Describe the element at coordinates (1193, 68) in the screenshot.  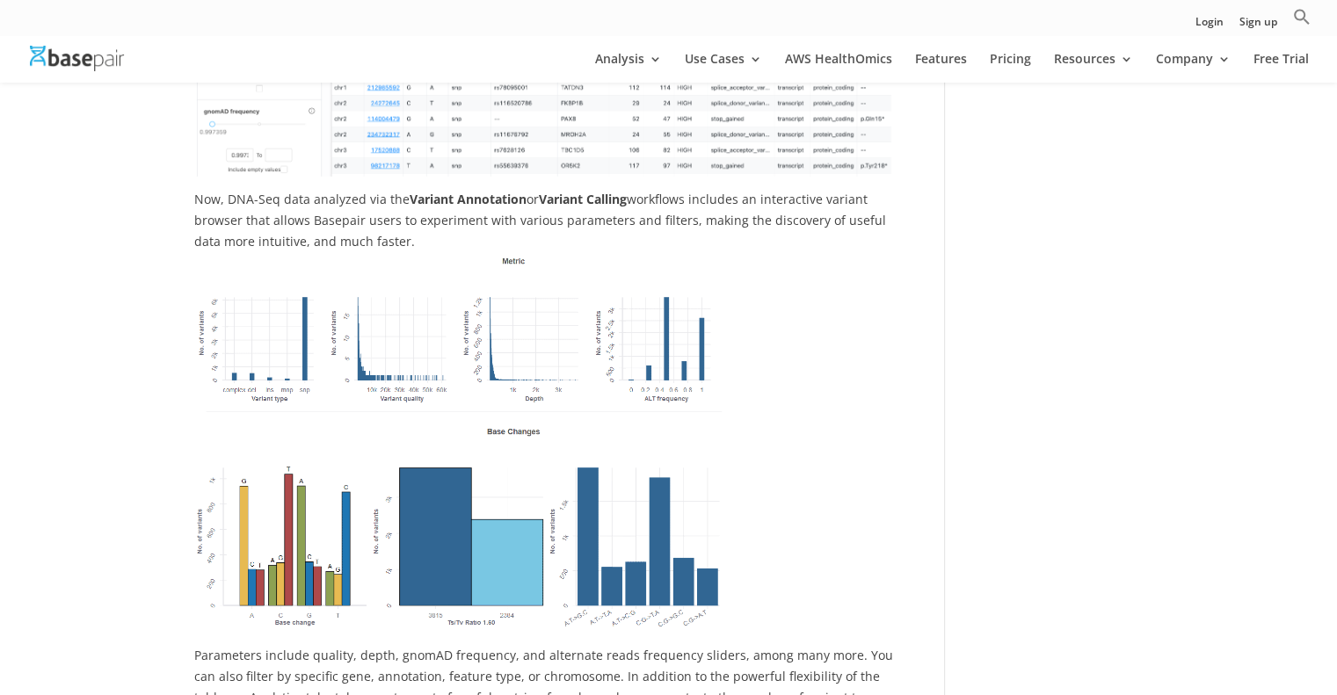
I see `a: Company` at that location.